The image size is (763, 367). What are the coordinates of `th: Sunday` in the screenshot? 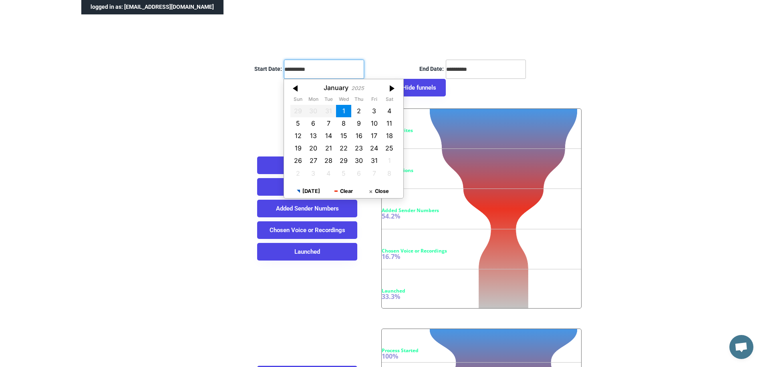 It's located at (298, 100).